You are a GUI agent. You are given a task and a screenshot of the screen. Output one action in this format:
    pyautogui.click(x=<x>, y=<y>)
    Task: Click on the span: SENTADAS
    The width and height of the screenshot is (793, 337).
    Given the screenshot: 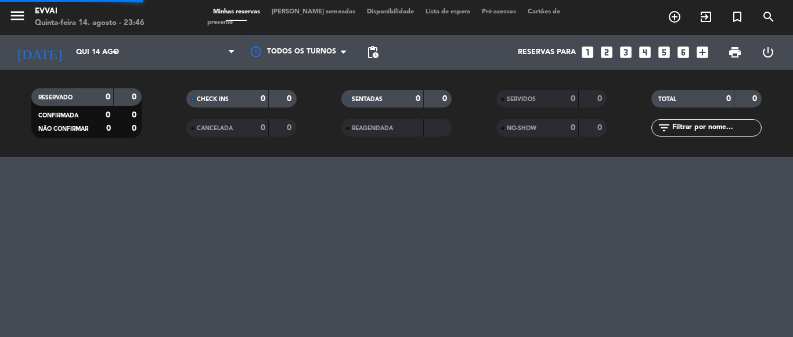 What is the action you would take?
    pyautogui.click(x=367, y=99)
    